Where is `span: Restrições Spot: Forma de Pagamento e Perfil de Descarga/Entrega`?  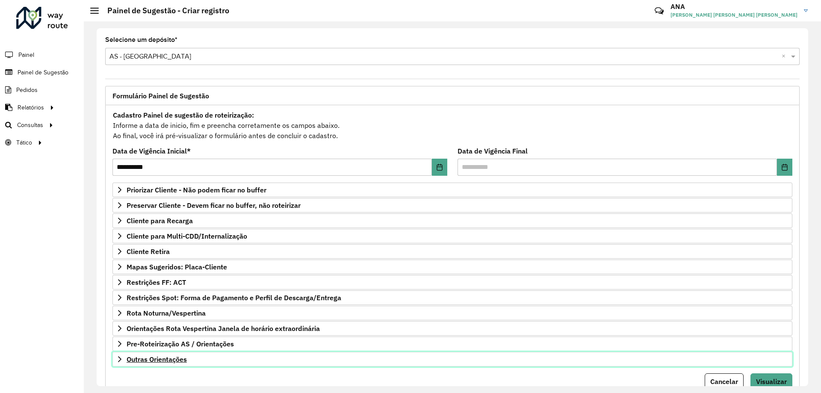 span: Restrições Spot: Forma de Pagamento e Perfil de Descarga/Entrega is located at coordinates (234, 298).